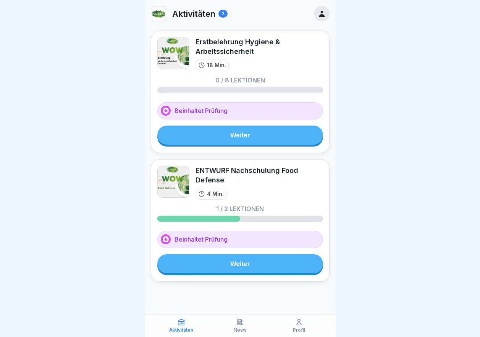 Image resolution: width=480 pixels, height=337 pixels. Describe the element at coordinates (173, 53) in the screenshot. I see `img: pkq2tt5k3ouzq565y6vdjv60.png` at that location.